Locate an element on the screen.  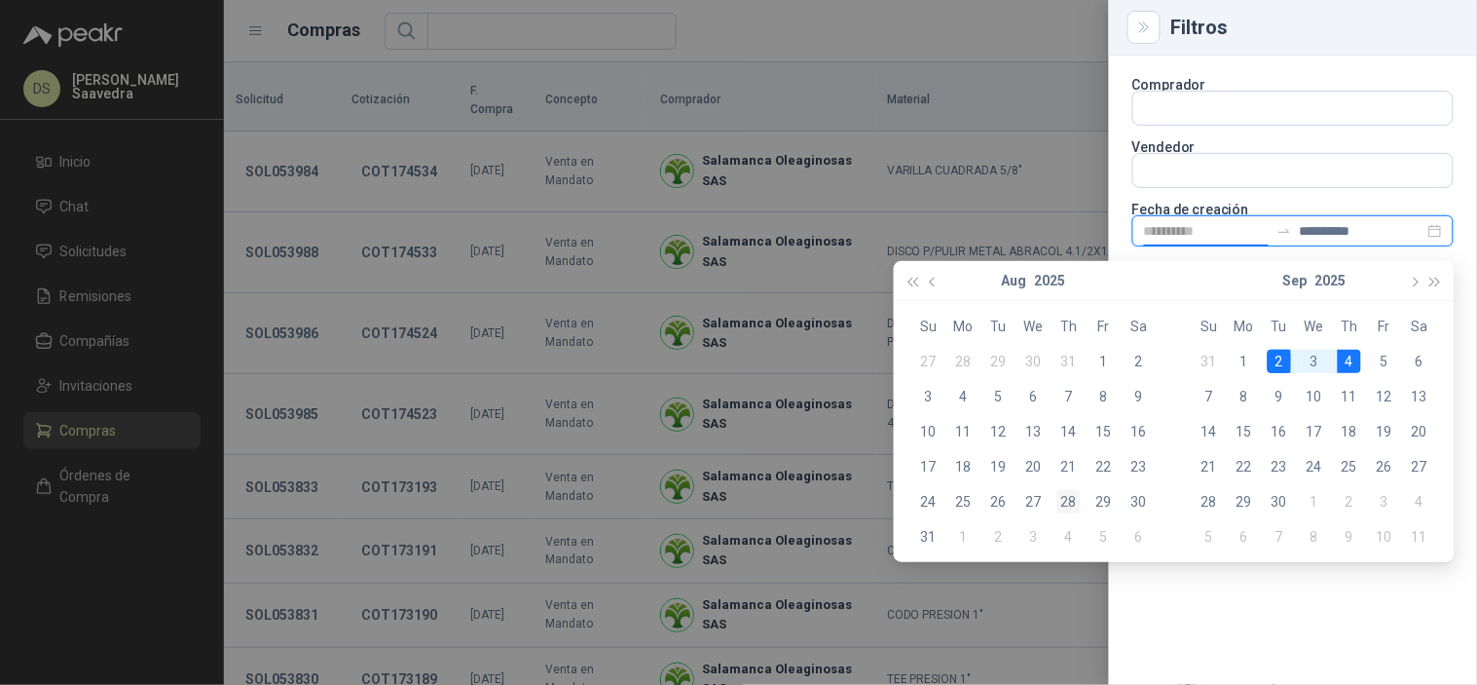
td: 2025-08-05 is located at coordinates (999, 396).